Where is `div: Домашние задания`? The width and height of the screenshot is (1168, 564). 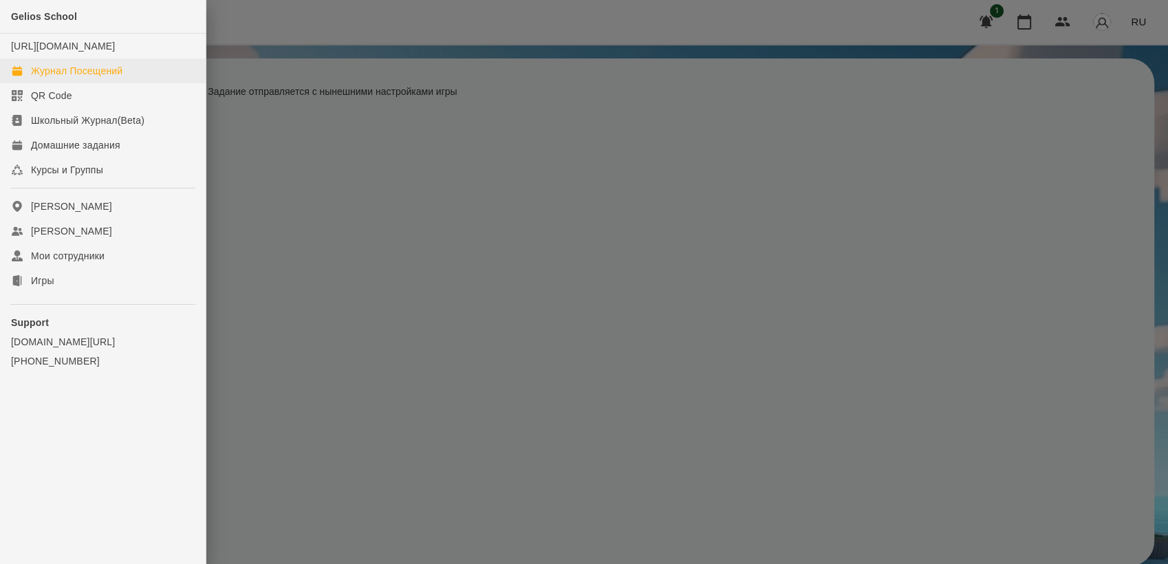 div: Домашние задания is located at coordinates (76, 145).